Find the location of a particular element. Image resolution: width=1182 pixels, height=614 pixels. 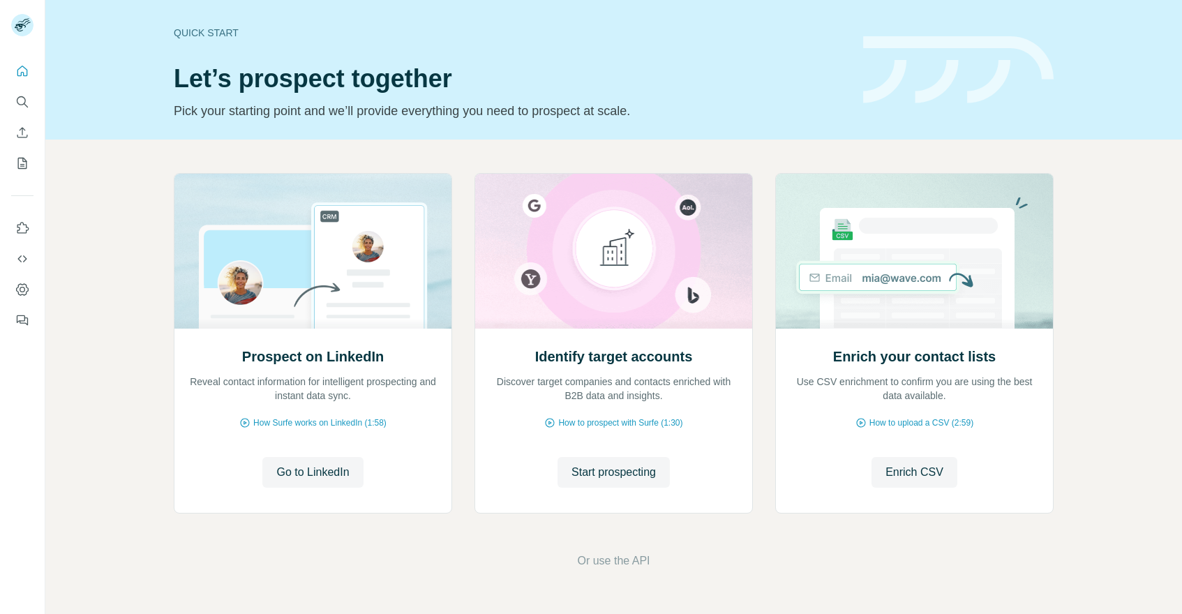

img: Enrich your contact lists is located at coordinates (914, 251).